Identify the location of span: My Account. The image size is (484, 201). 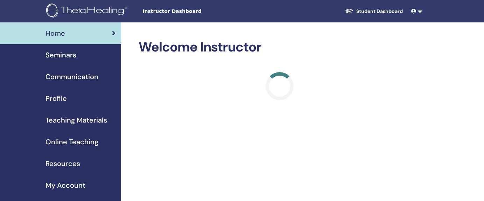
(65, 185).